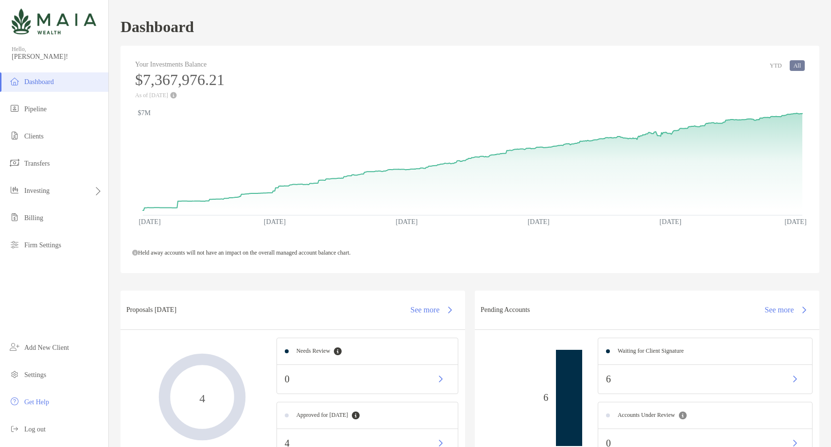  I want to click on h3: $7,367,976.21, so click(180, 80).